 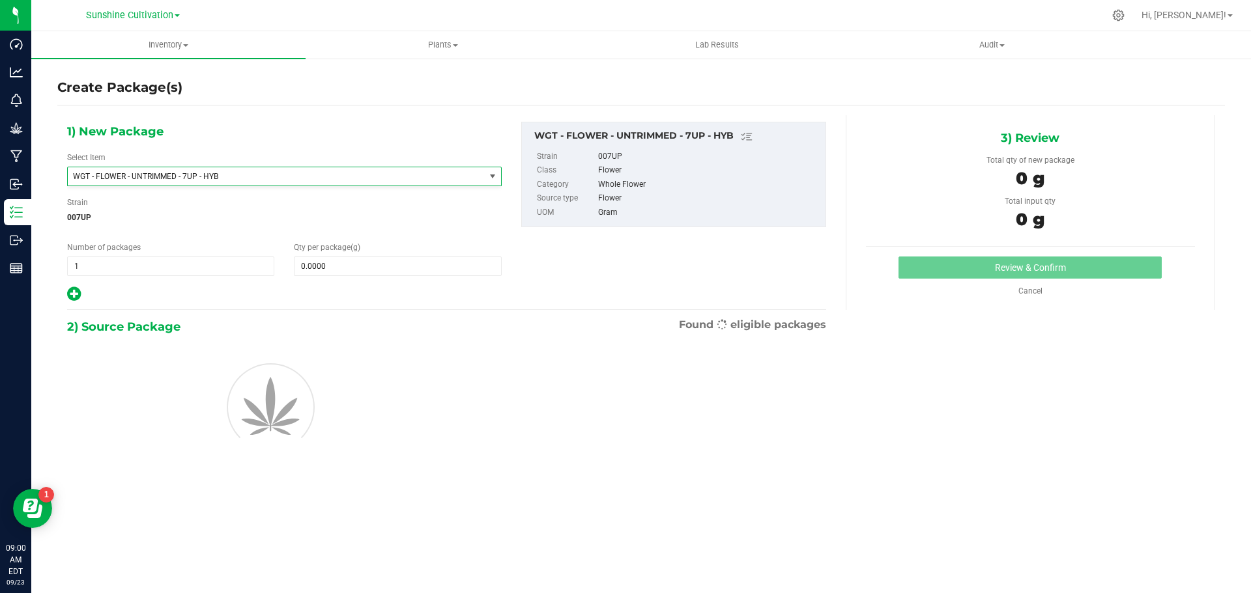 What do you see at coordinates (16, 560) in the screenshot?
I see `p: 09:00 AM EDT` at bounding box center [16, 560].